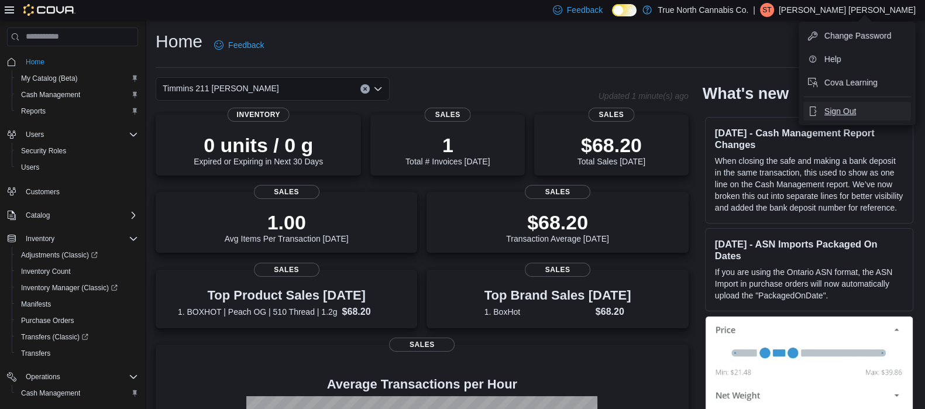 This screenshot has height=409, width=925. Describe the element at coordinates (703, 10) in the screenshot. I see `p: True North Cannabis Co.` at that location.